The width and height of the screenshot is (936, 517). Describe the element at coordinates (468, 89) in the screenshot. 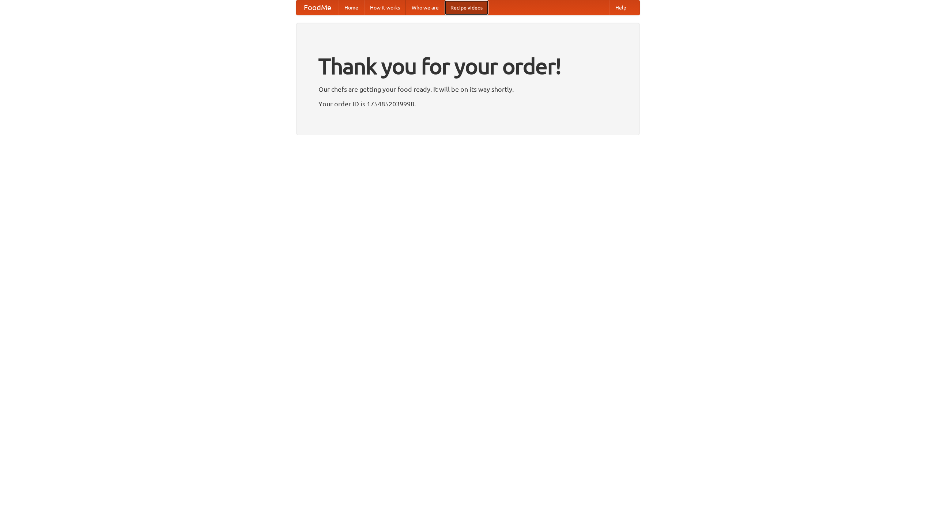

I see `p: Our chefs are getting your food ready. It will be on its way shortly.` at that location.